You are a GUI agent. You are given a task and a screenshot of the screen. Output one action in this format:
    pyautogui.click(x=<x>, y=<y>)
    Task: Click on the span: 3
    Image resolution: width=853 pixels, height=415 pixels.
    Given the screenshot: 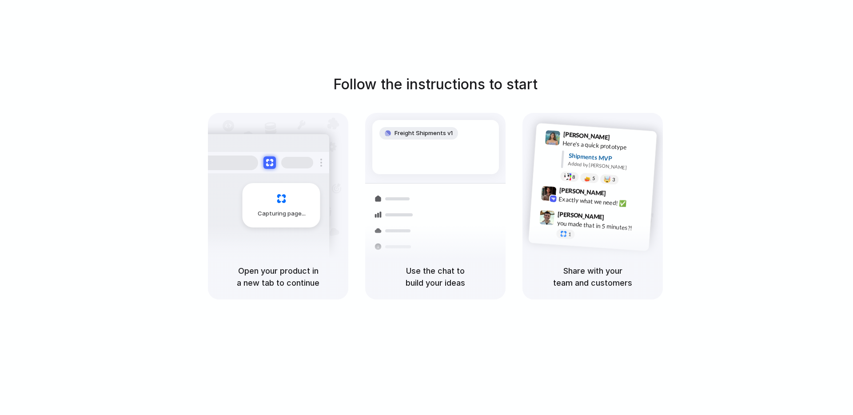 What is the action you would take?
    pyautogui.click(x=614, y=179)
    